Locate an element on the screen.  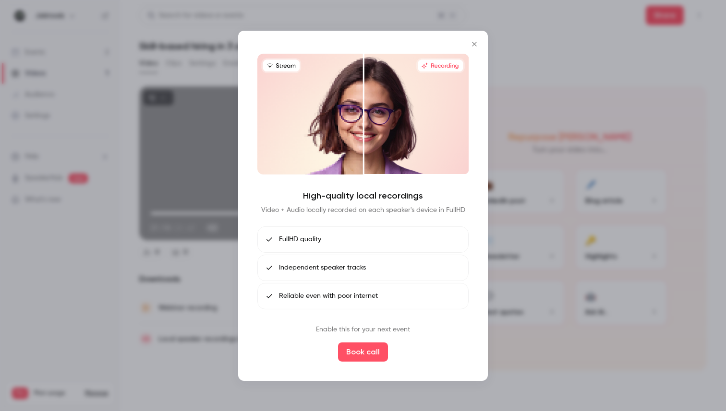
p: Enable this for your next event is located at coordinates (363, 330).